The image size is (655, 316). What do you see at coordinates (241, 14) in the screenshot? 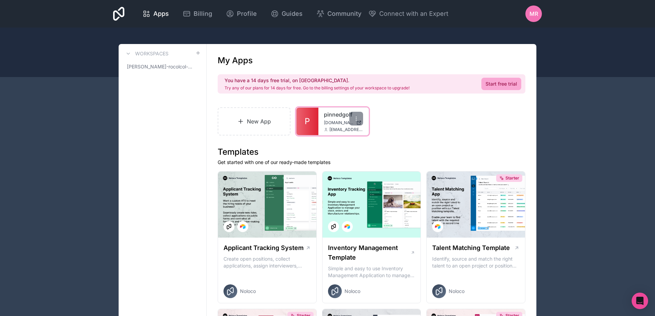
I see `a: Profile` at bounding box center [241, 14].